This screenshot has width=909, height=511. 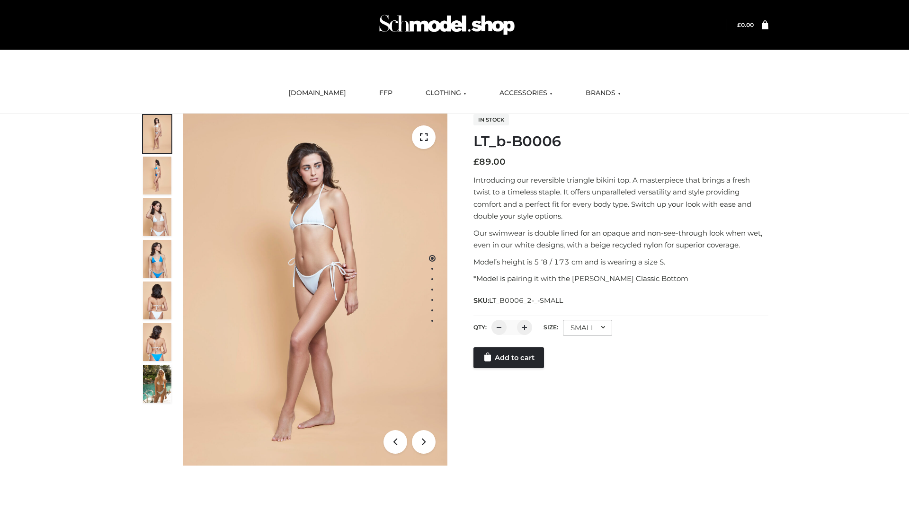 I want to click on img: ArielClassicBikiniTop_CloudNine_AzureSky_OW114ECO_7-scaled.jpg, so click(x=157, y=301).